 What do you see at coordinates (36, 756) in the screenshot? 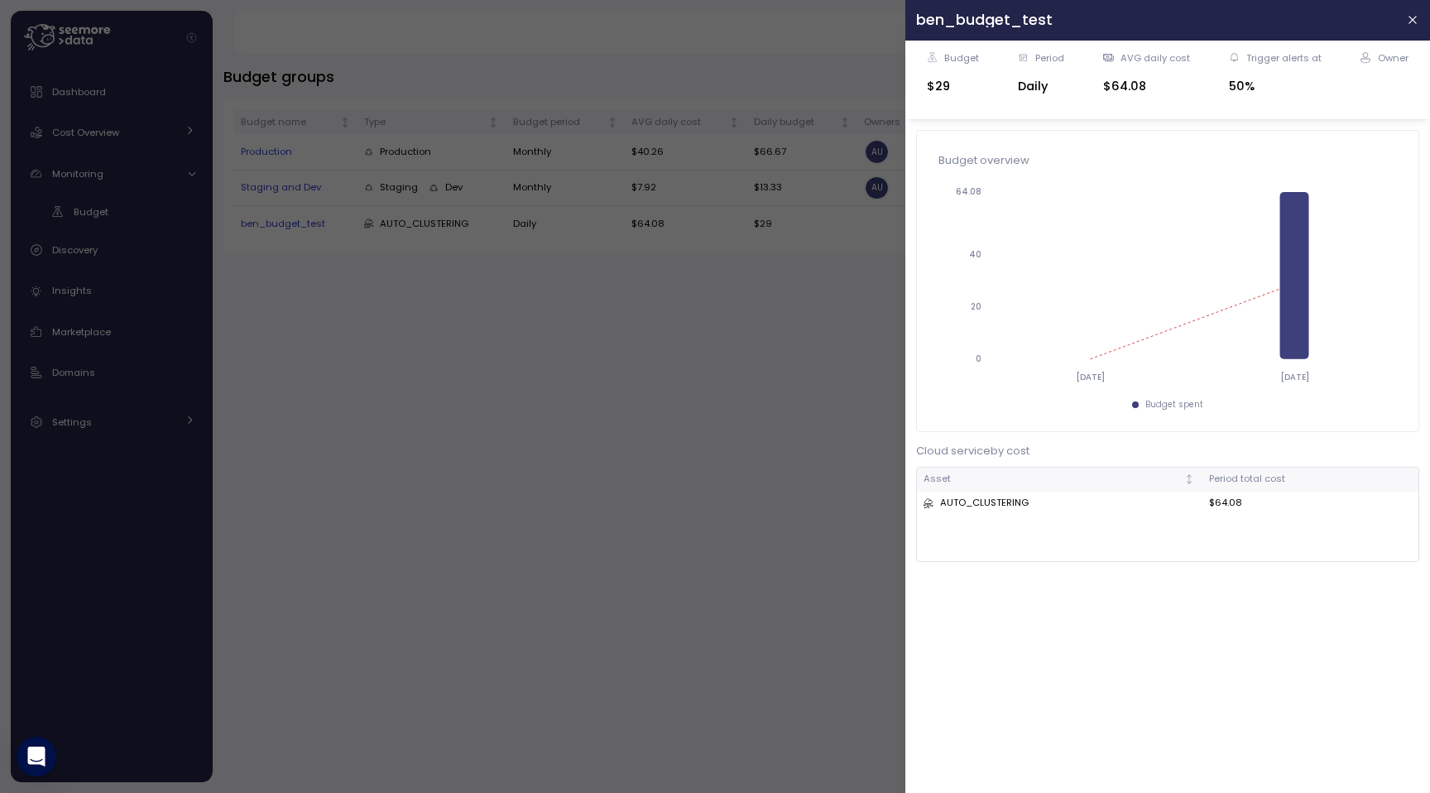
I see `div: Open Intercom Messenger` at bounding box center [36, 756].